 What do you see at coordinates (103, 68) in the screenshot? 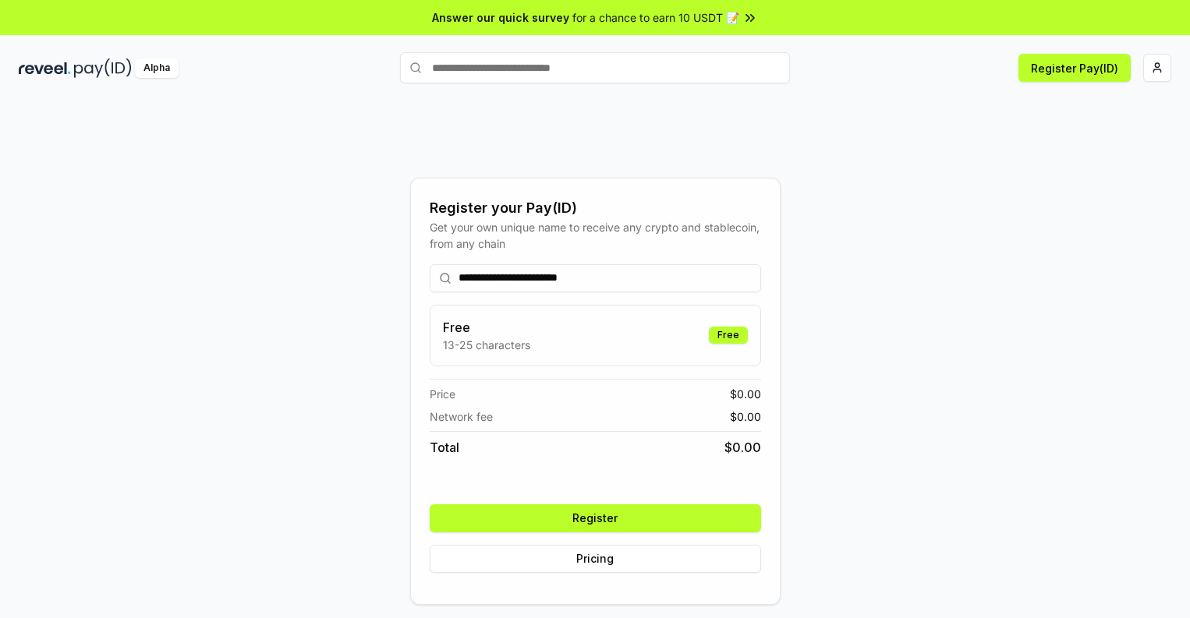
I see `img: pay_id` at bounding box center [103, 68].